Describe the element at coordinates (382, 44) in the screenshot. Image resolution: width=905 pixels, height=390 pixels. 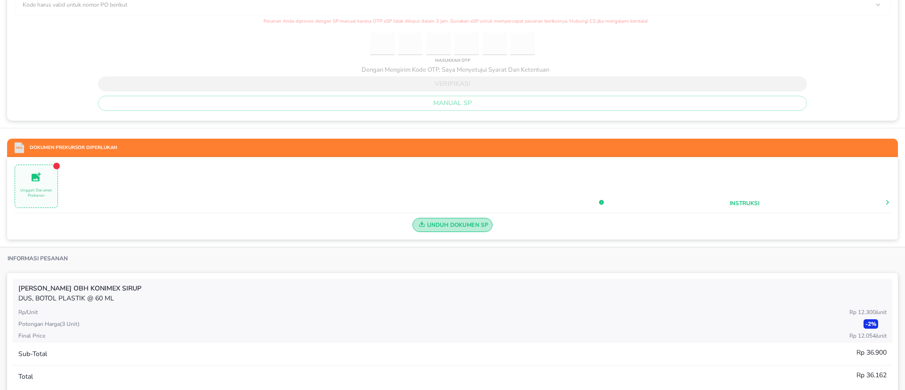
I see `input: Please enter OTP character 1` at that location.